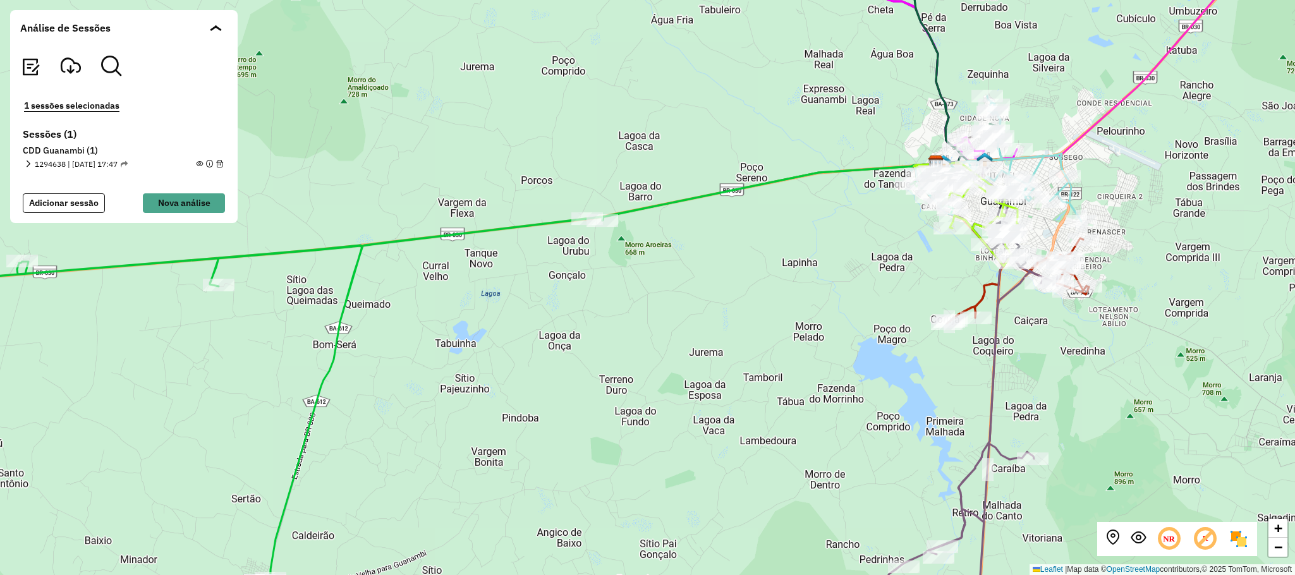  Describe the element at coordinates (184, 203) in the screenshot. I see `button: Nova análise` at that location.